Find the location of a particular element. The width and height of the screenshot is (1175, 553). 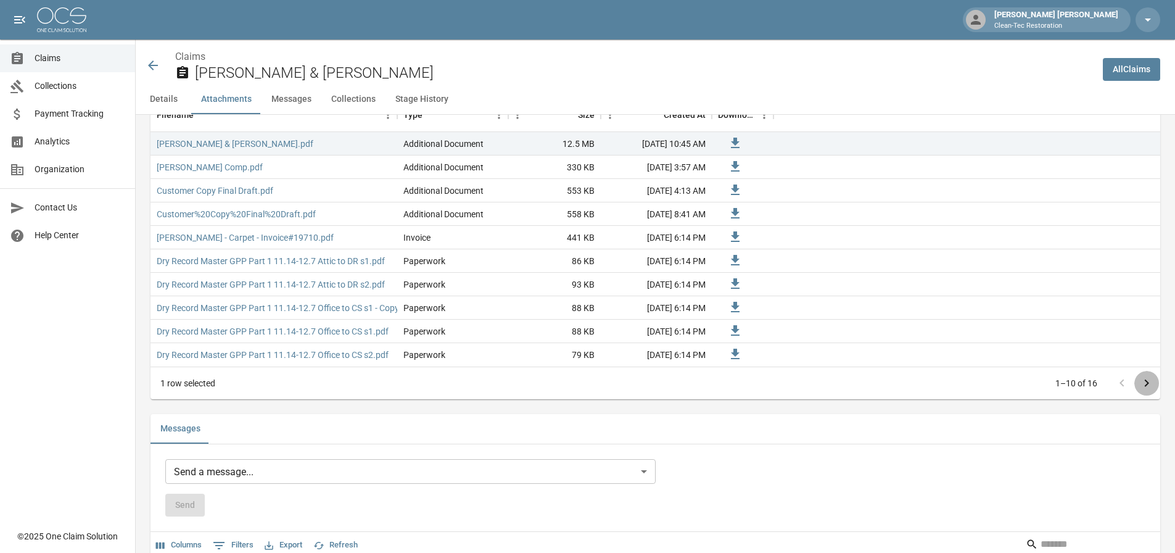

a: Dry Record Master GPP Part 1 11.14-12.7 Attic to DR s2.pdf is located at coordinates (271, 284).